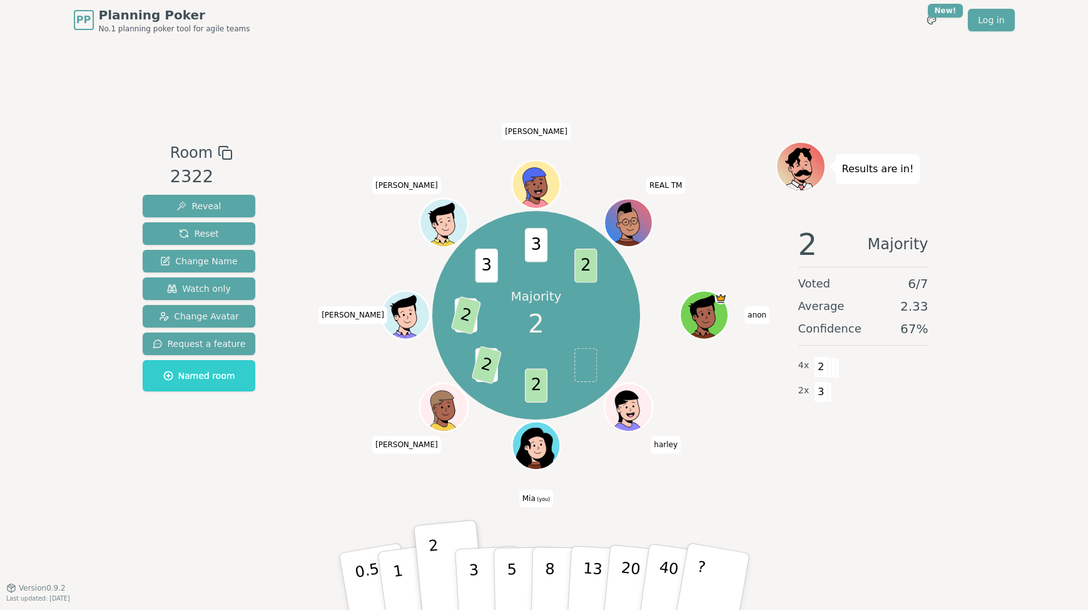 This screenshot has width=1088, height=610. Describe the element at coordinates (199, 288) in the screenshot. I see `span: Watch only` at that location.